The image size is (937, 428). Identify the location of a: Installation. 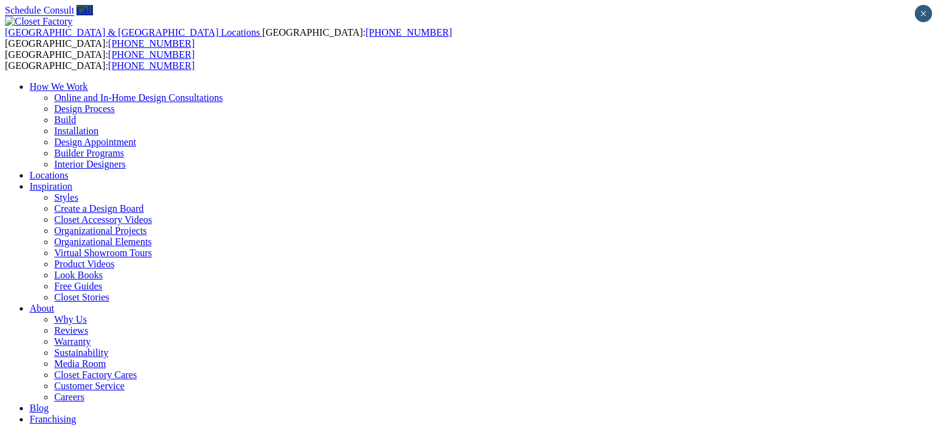
(76, 131).